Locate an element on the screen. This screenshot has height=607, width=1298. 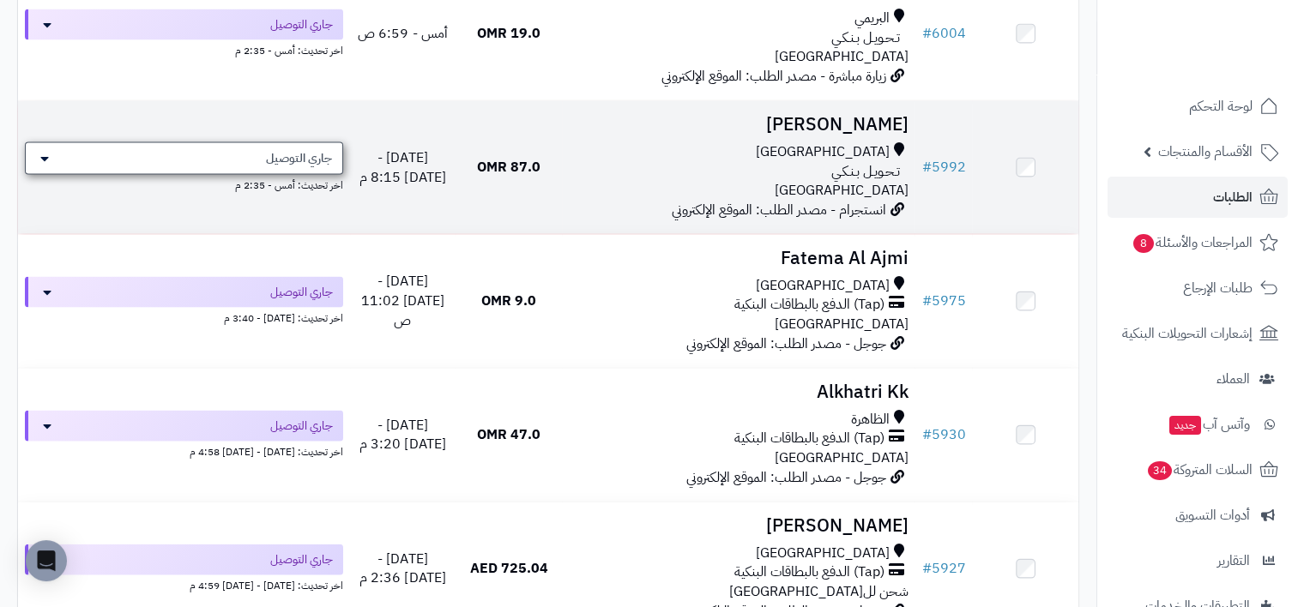
span: أمس - 6:59 ص is located at coordinates (402, 33).